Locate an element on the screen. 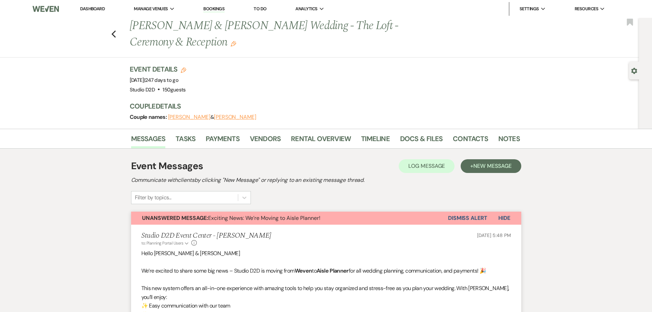 This screenshot has height=312, width=652. p: This new system offers an all-in-one experience with amazing tools to help you stay organized and... is located at coordinates (326, 292).